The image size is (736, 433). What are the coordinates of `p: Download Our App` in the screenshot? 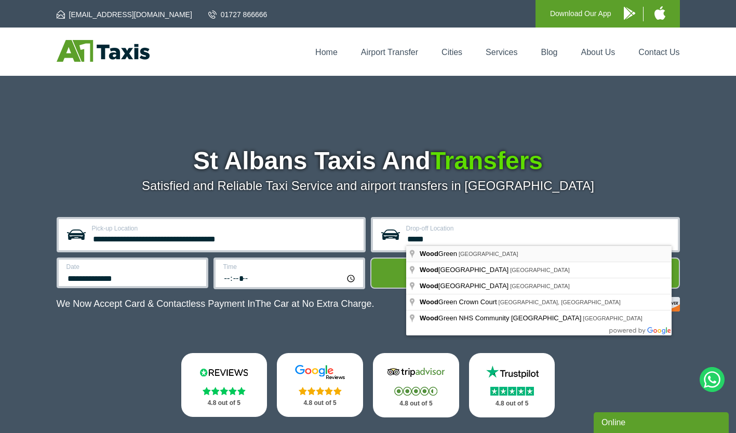 It's located at (581, 14).